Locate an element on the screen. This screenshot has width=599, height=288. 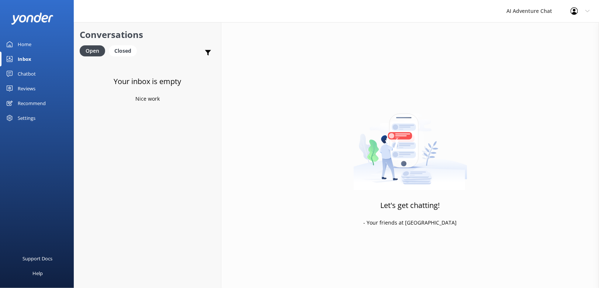
h3: Let's get chatting! is located at coordinates (410, 205).